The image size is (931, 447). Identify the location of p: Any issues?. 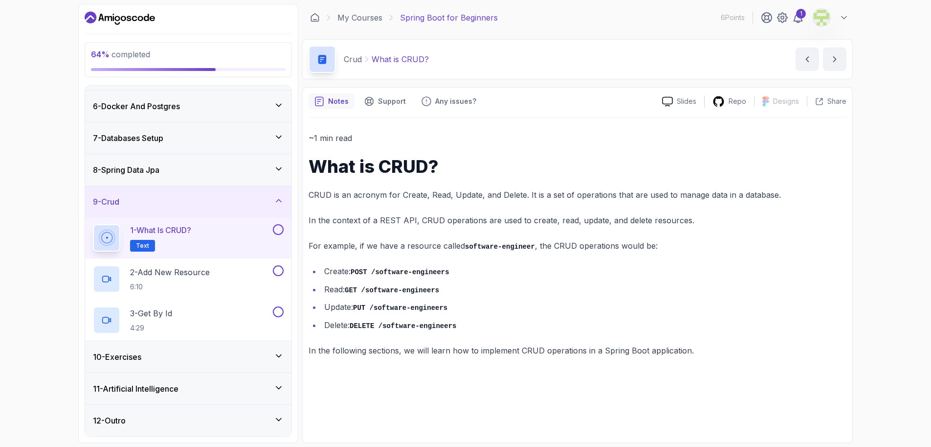
(456, 101).